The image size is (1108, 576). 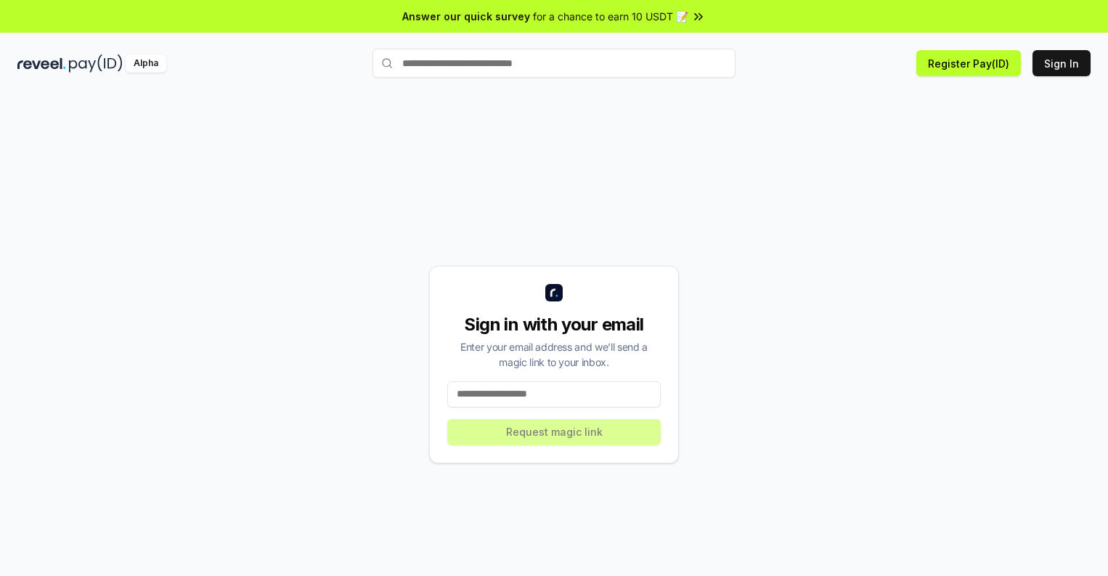 I want to click on img: logo_small, so click(x=554, y=293).